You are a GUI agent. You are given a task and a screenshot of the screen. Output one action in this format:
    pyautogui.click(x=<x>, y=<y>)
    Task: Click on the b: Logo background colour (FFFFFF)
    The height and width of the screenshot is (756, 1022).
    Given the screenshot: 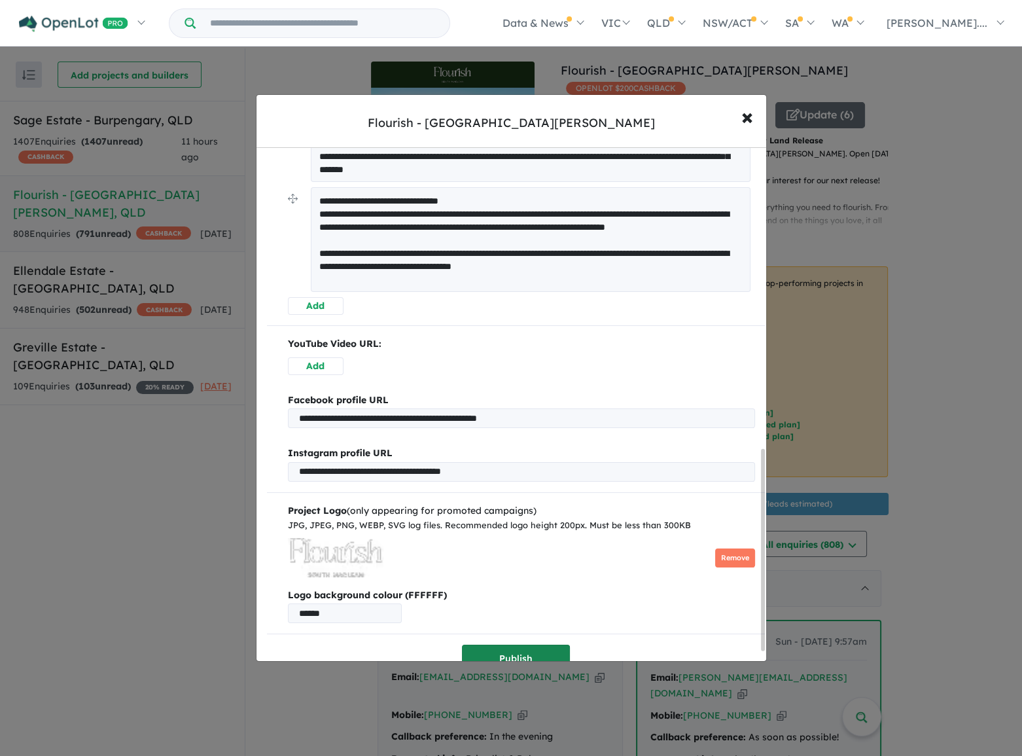 What is the action you would take?
    pyautogui.click(x=521, y=595)
    